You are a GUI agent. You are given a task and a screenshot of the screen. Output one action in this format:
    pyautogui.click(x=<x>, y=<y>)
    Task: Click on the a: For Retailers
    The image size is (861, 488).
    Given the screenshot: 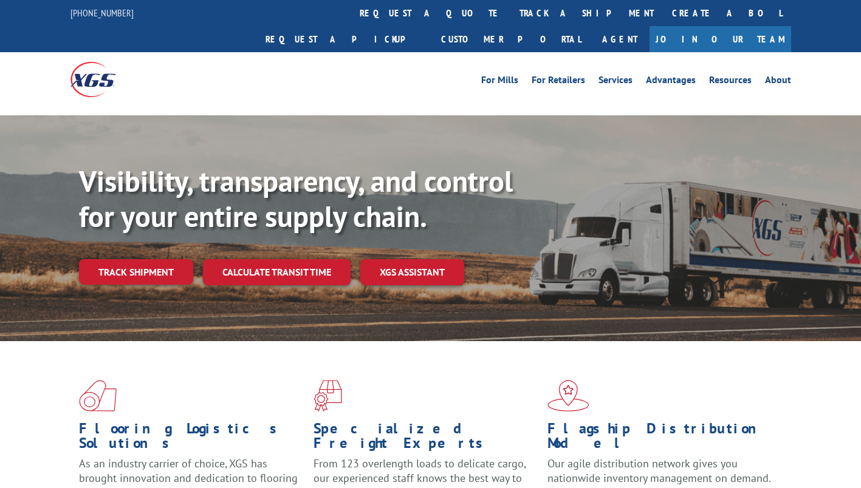 What is the action you would take?
    pyautogui.click(x=558, y=82)
    